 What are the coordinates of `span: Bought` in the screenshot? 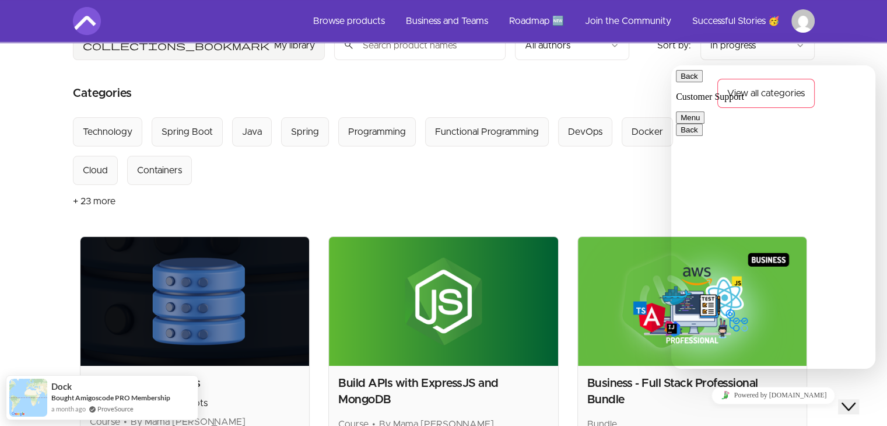 It's located at (62, 397).